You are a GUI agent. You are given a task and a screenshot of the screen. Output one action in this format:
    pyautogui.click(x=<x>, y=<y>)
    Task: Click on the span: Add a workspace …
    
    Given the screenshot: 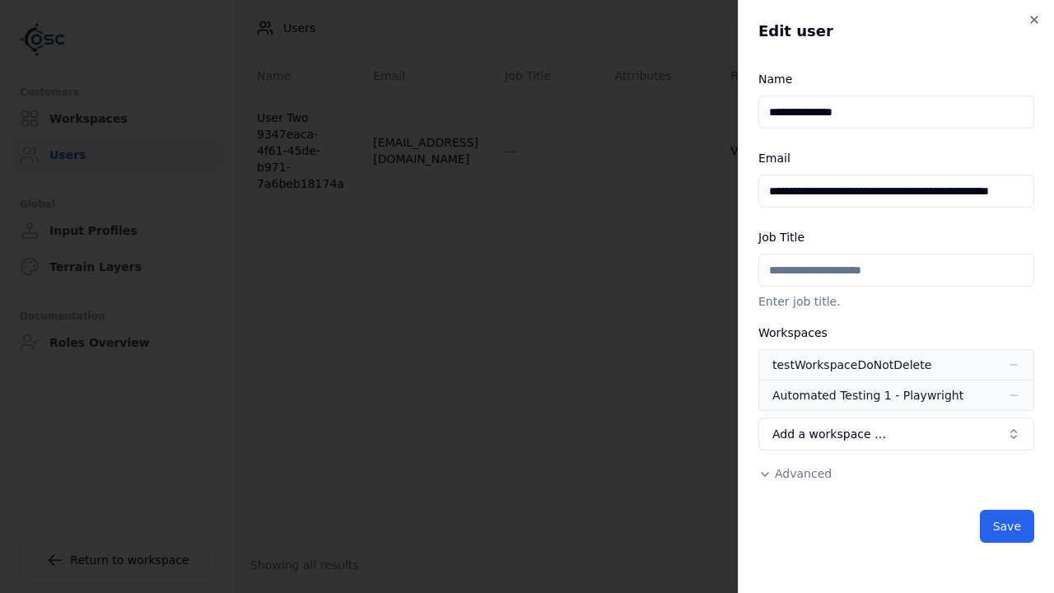 What is the action you would take?
    pyautogui.click(x=829, y=434)
    